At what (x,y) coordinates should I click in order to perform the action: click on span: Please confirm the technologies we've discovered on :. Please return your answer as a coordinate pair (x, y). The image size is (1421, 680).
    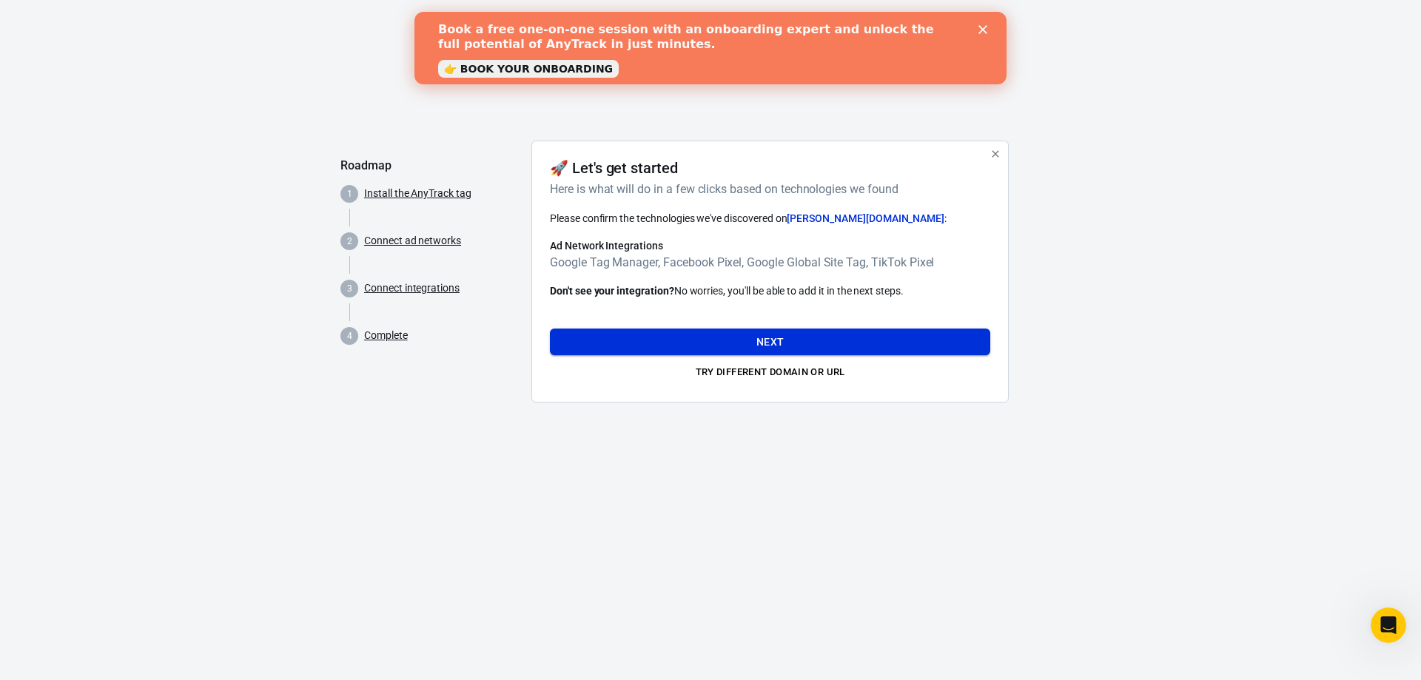
    Looking at the image, I should click on (748, 218).